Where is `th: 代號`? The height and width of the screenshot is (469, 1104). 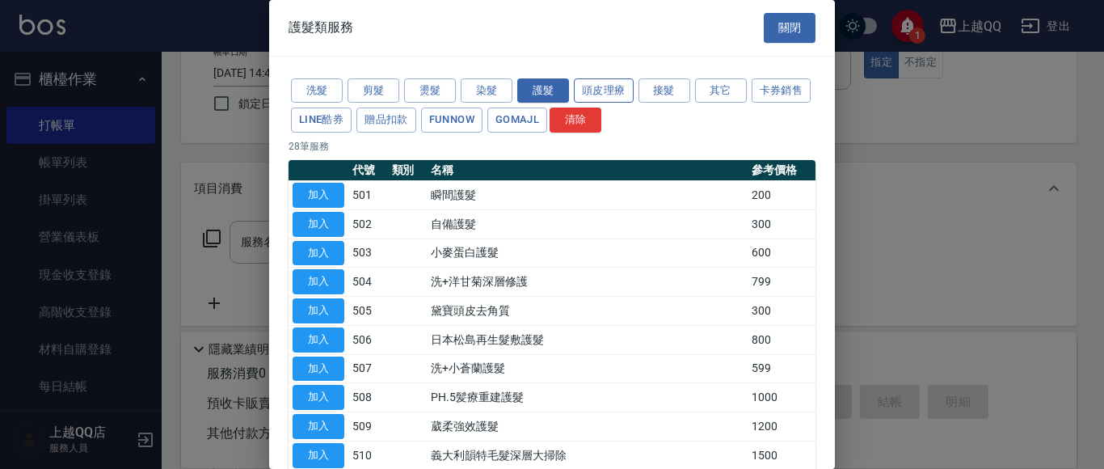
th: 代號 is located at coordinates (368, 171).